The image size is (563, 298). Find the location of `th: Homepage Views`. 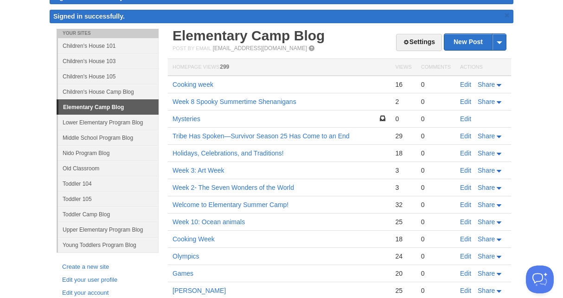

th: Homepage Views is located at coordinates (279, 67).